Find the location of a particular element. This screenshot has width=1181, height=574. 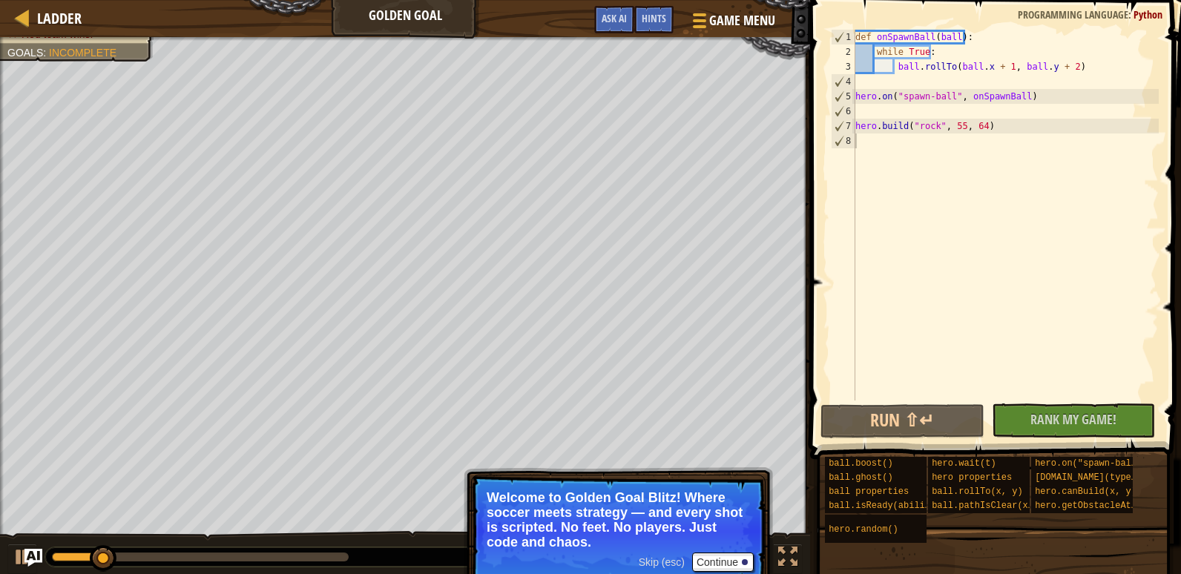

span: hero.wait(t) is located at coordinates (964, 464).